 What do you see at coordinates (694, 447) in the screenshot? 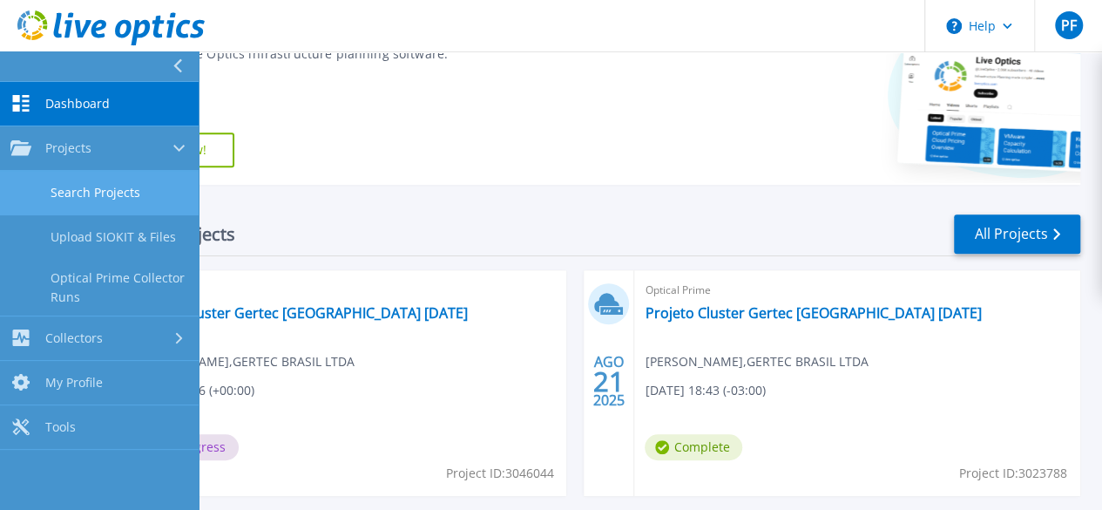
I see `span: Complete` at bounding box center [694, 447].